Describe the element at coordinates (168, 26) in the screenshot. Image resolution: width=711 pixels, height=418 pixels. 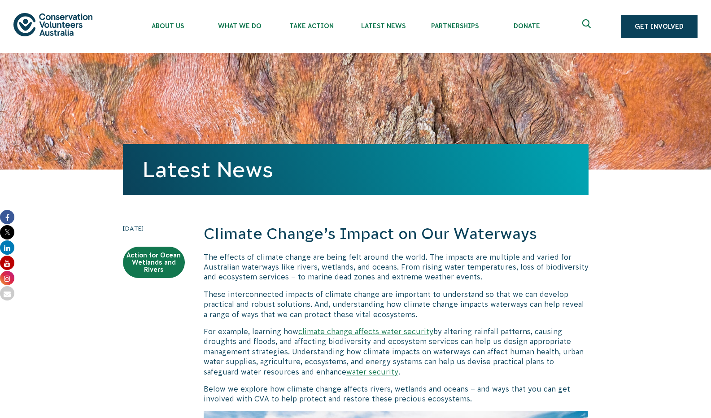
I see `span: About Us` at that location.